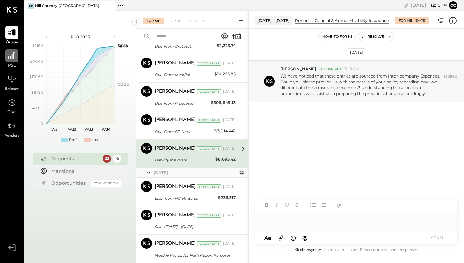 This screenshot has height=263, width=464. Describe the element at coordinates (224, 131) in the screenshot. I see `div: ($3,914.44)` at that location.